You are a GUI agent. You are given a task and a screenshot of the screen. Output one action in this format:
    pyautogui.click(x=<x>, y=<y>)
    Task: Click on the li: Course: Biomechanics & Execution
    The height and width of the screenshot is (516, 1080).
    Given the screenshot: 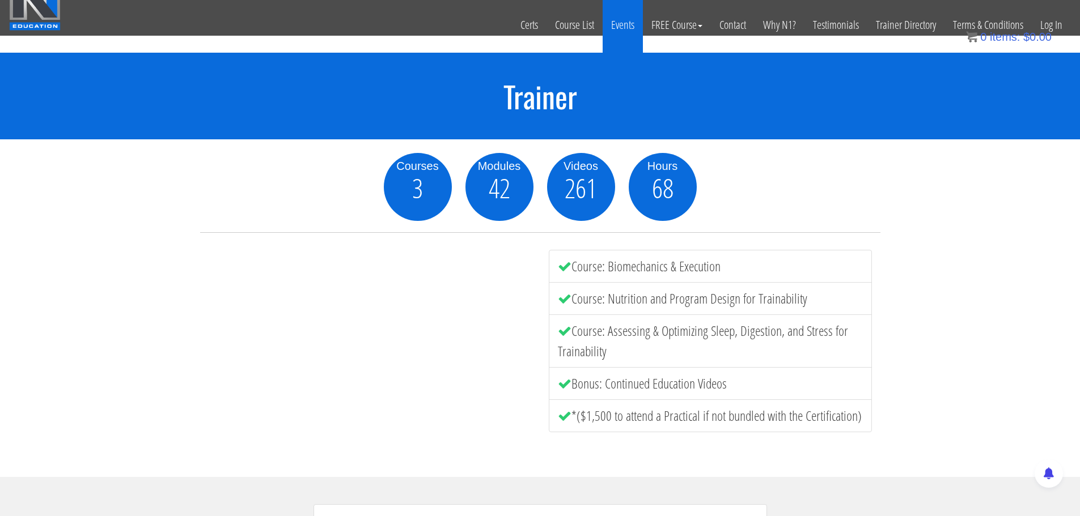 What is the action you would take?
    pyautogui.click(x=710, y=266)
    